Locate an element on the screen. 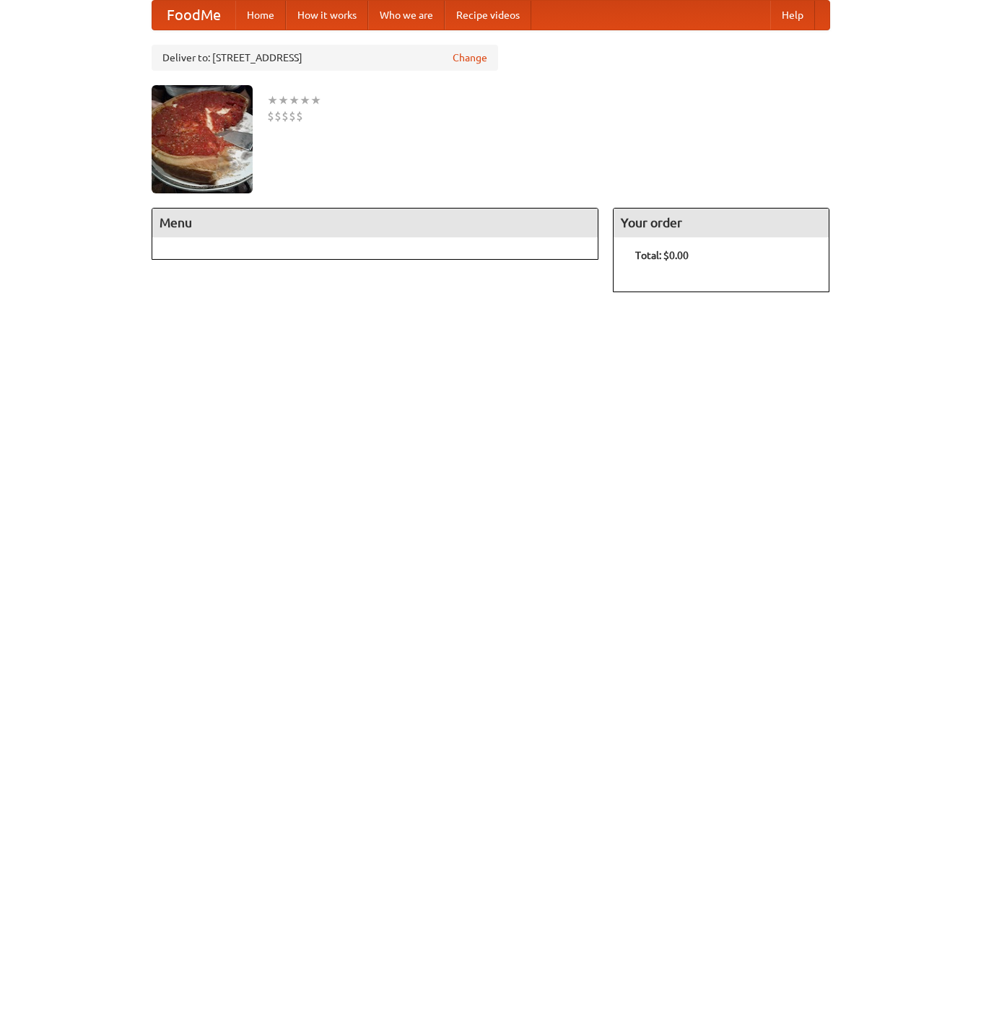 This screenshot has width=981, height=1021. a: Help is located at coordinates (792, 15).